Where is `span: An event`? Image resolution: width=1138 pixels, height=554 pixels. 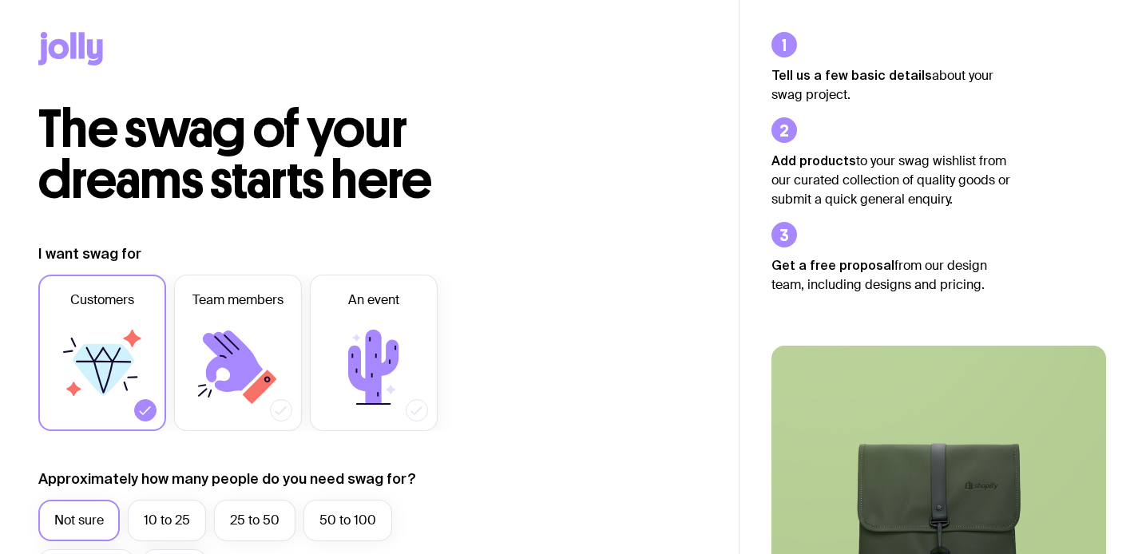 span: An event is located at coordinates (374, 300).